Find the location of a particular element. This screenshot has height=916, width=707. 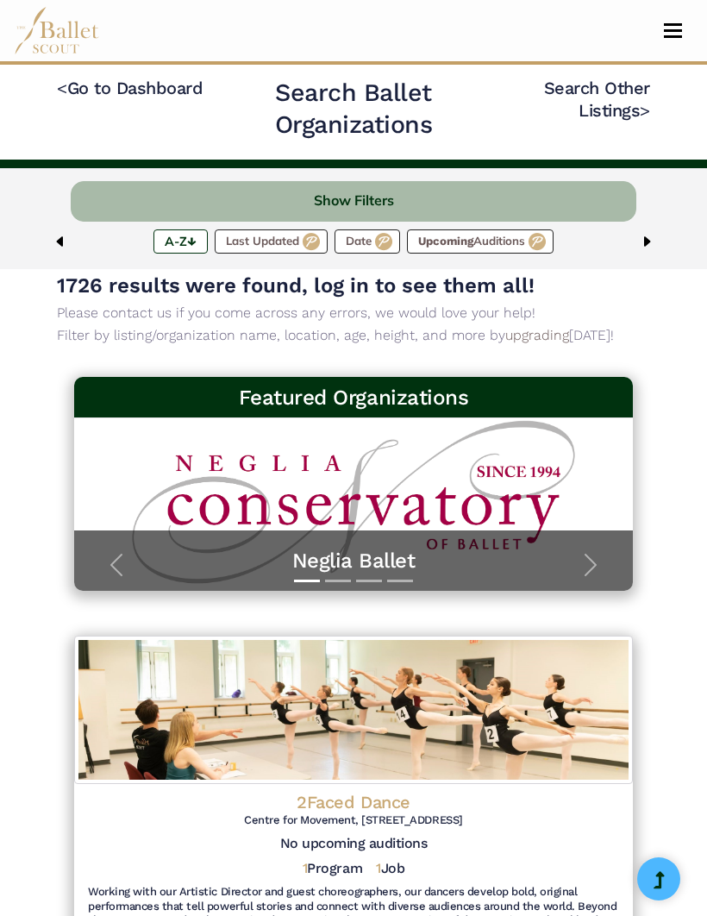

a: Neglia Ballet is located at coordinates (354, 561).